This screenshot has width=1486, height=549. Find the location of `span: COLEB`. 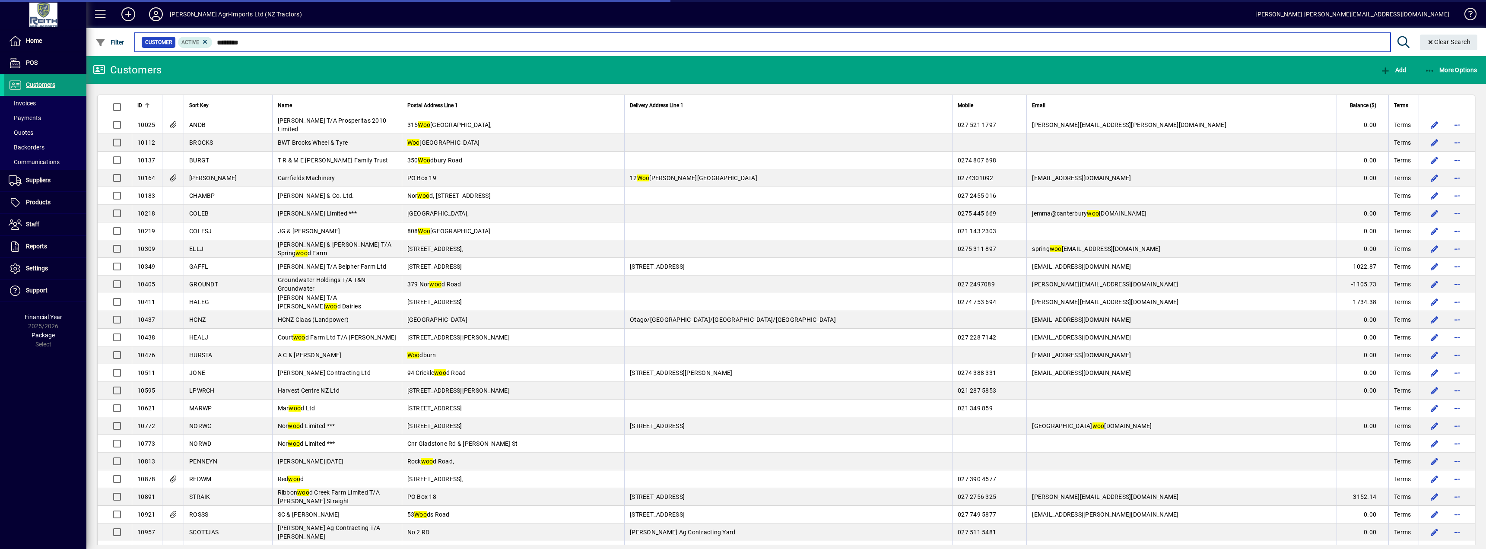

span: COLEB is located at coordinates (199, 213).